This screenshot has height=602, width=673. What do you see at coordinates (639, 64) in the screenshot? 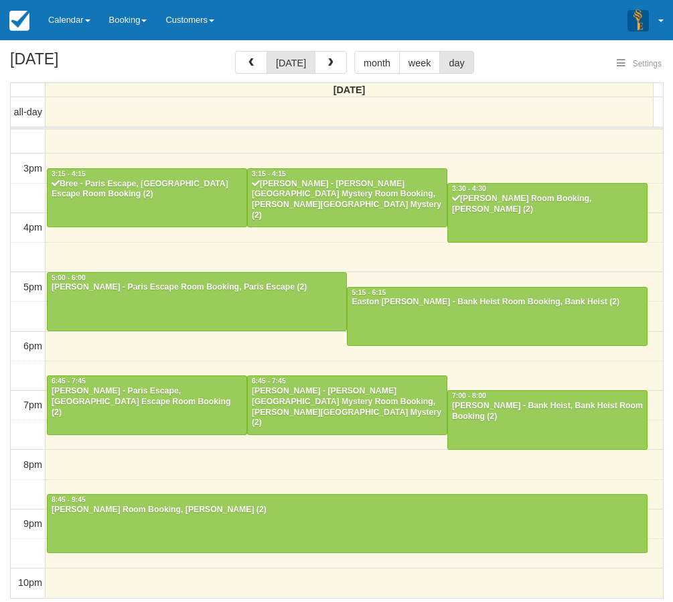
I see `button: Settings` at bounding box center [639, 64].